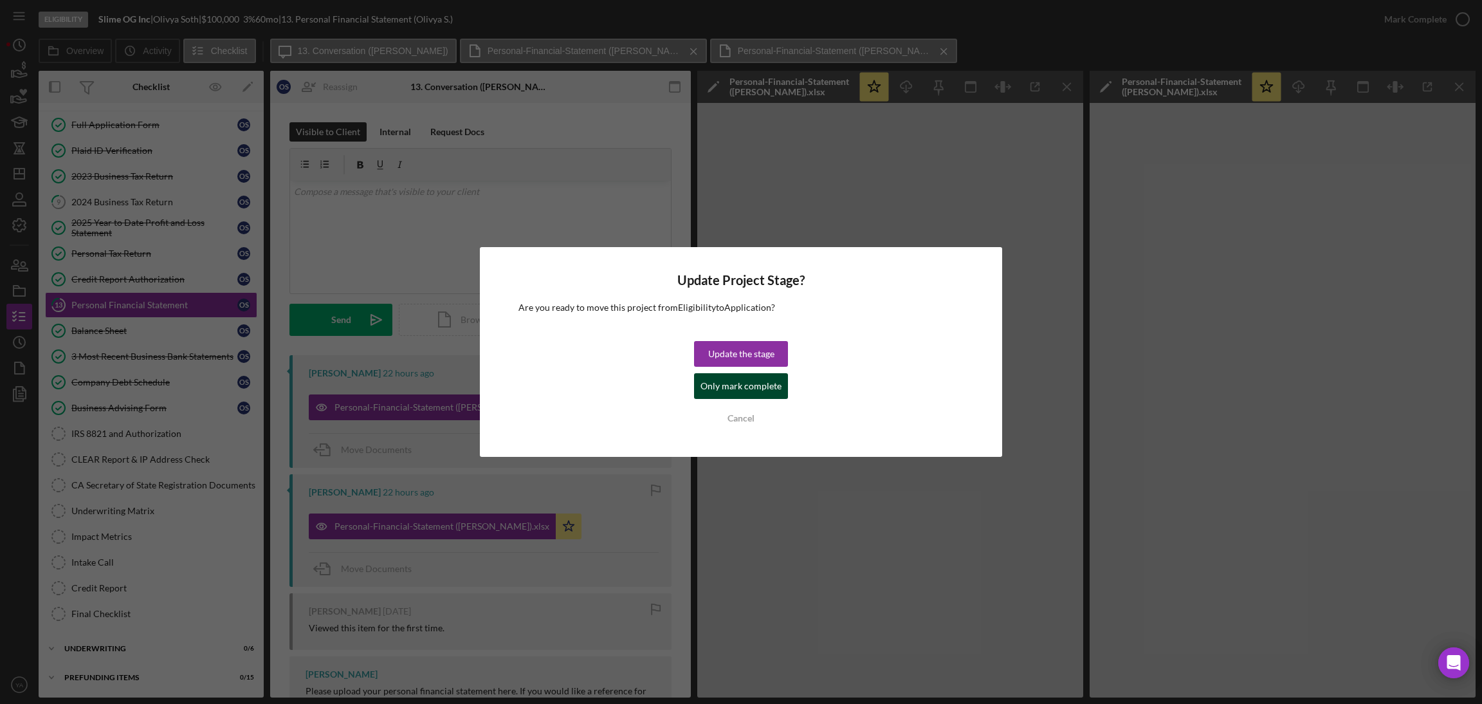 The height and width of the screenshot is (704, 1482). What do you see at coordinates (741, 418) in the screenshot?
I see `button: Cancel` at bounding box center [741, 418].